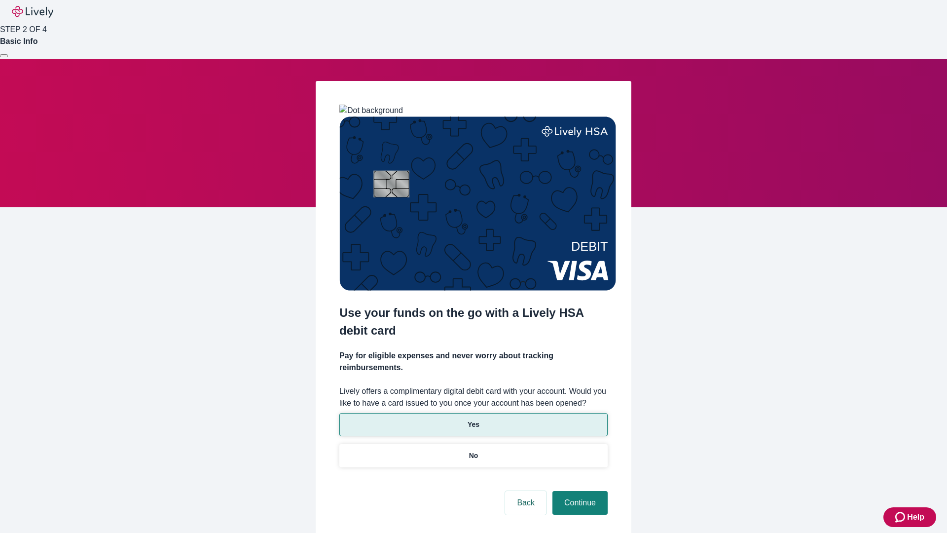  Describe the element at coordinates (474, 424) in the screenshot. I see `p: Yes` at that location.